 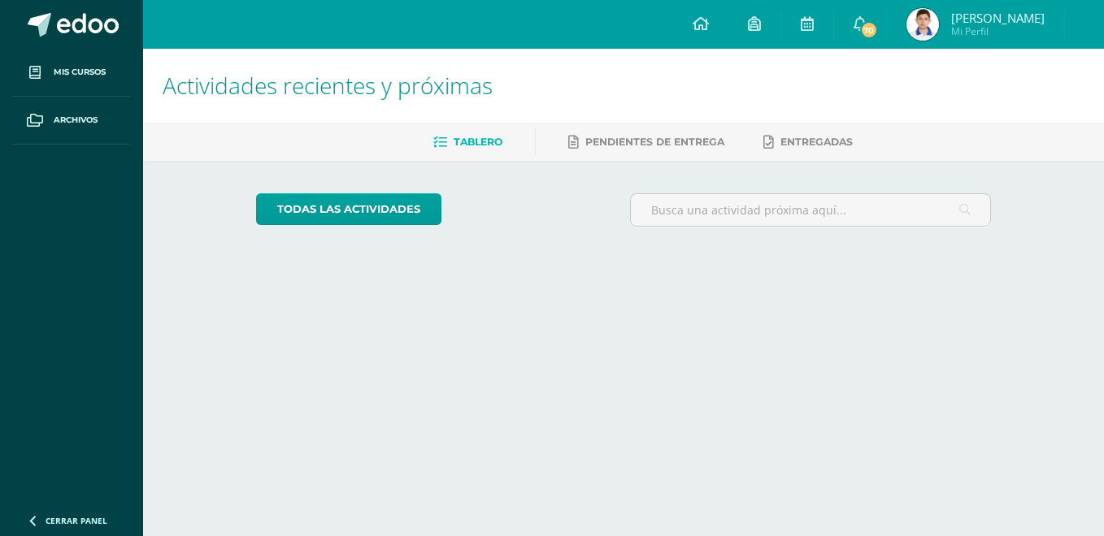 What do you see at coordinates (654, 141) in the screenshot?
I see `span: Pendientes de entrega` at bounding box center [654, 141].